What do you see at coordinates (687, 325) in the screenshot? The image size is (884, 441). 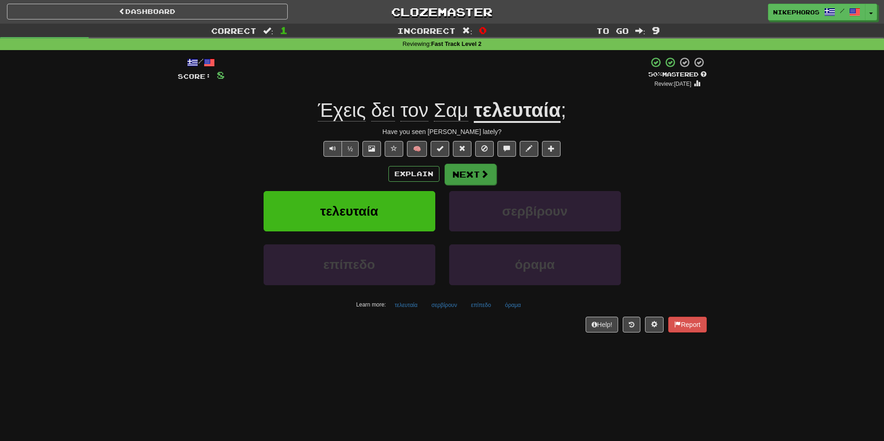 I see `button: Report` at bounding box center [687, 325].